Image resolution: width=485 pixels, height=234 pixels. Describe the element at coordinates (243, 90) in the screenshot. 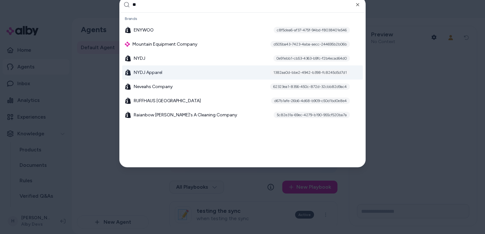

I see `div: Suggestions` at that location.